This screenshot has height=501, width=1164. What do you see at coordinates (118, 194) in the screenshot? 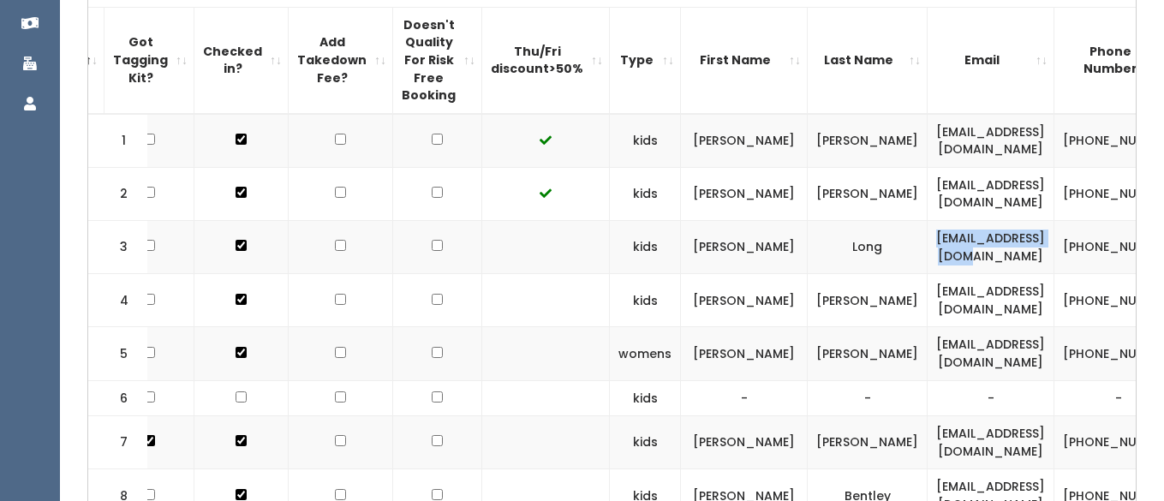
I see `td: 2` at bounding box center [118, 194].